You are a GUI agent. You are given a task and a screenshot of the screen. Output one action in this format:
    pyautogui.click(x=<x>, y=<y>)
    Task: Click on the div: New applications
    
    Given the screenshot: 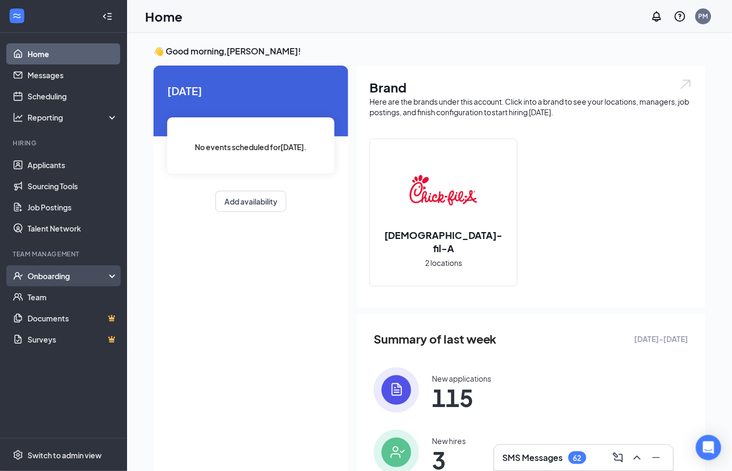 What is the action you would take?
    pyautogui.click(x=461, y=379)
    